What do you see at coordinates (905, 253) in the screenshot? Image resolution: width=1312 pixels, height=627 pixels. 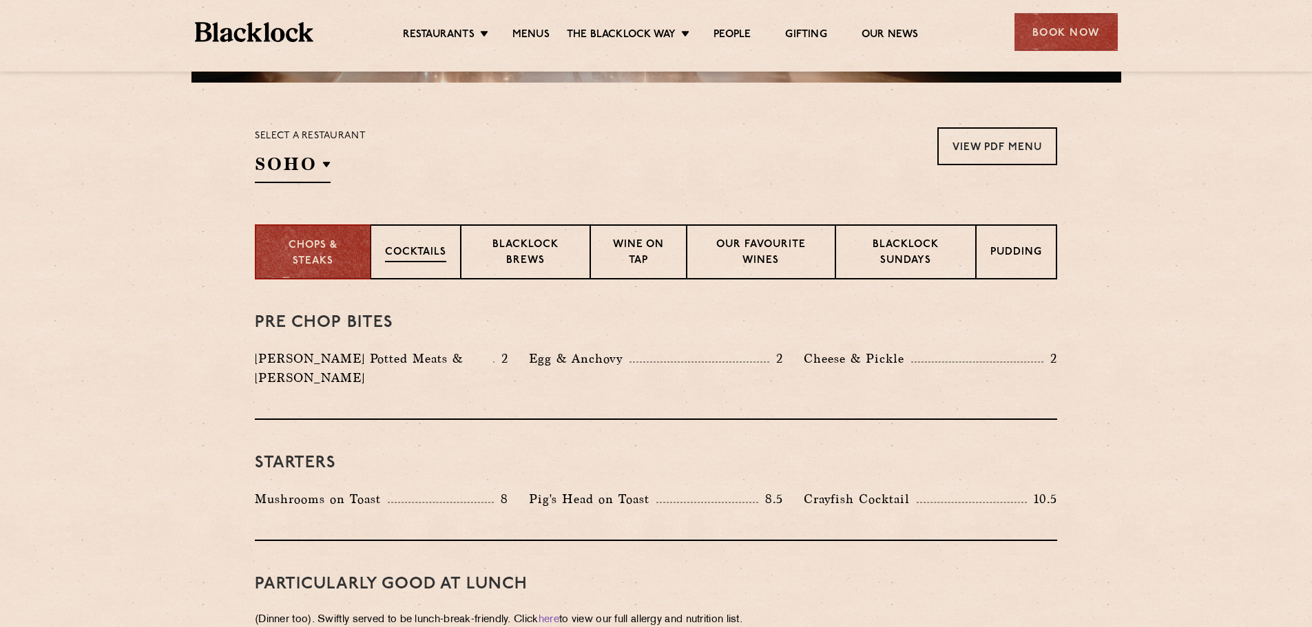 I see `p: Blacklock Sundays` at bounding box center [905, 253].